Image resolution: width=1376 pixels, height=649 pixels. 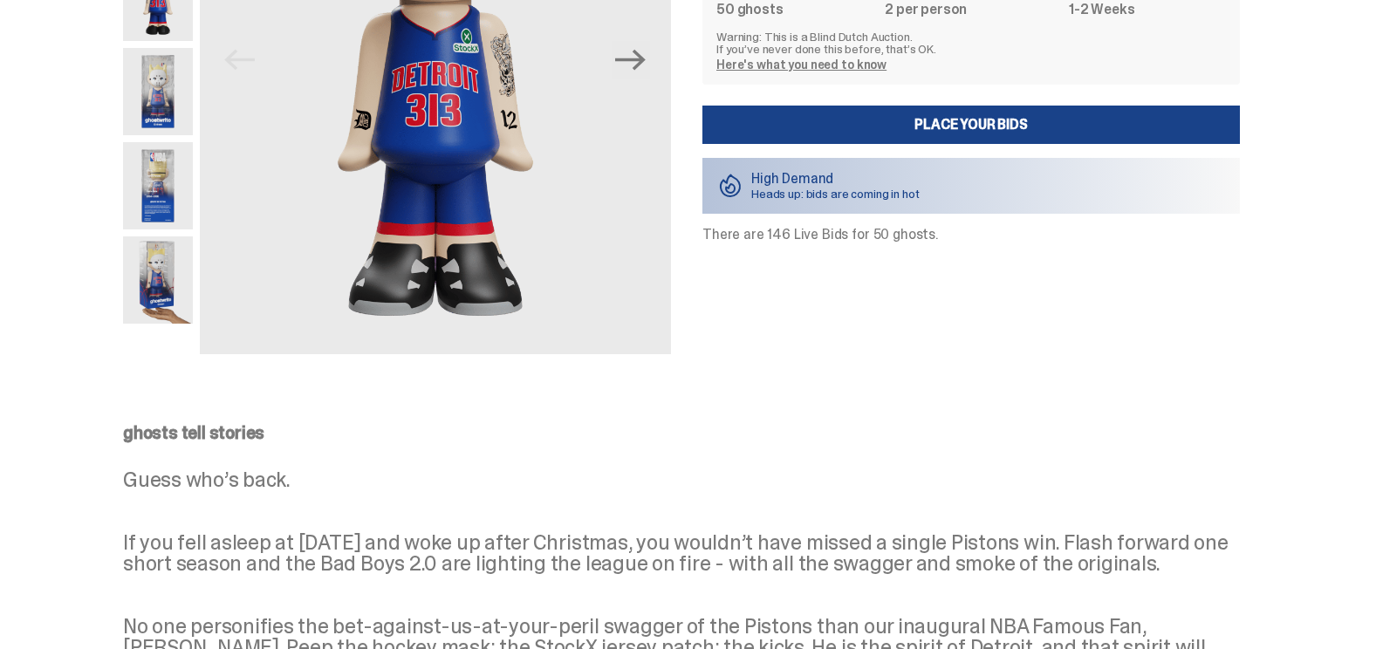 I want to click on a: Here's what you need to know, so click(x=801, y=65).